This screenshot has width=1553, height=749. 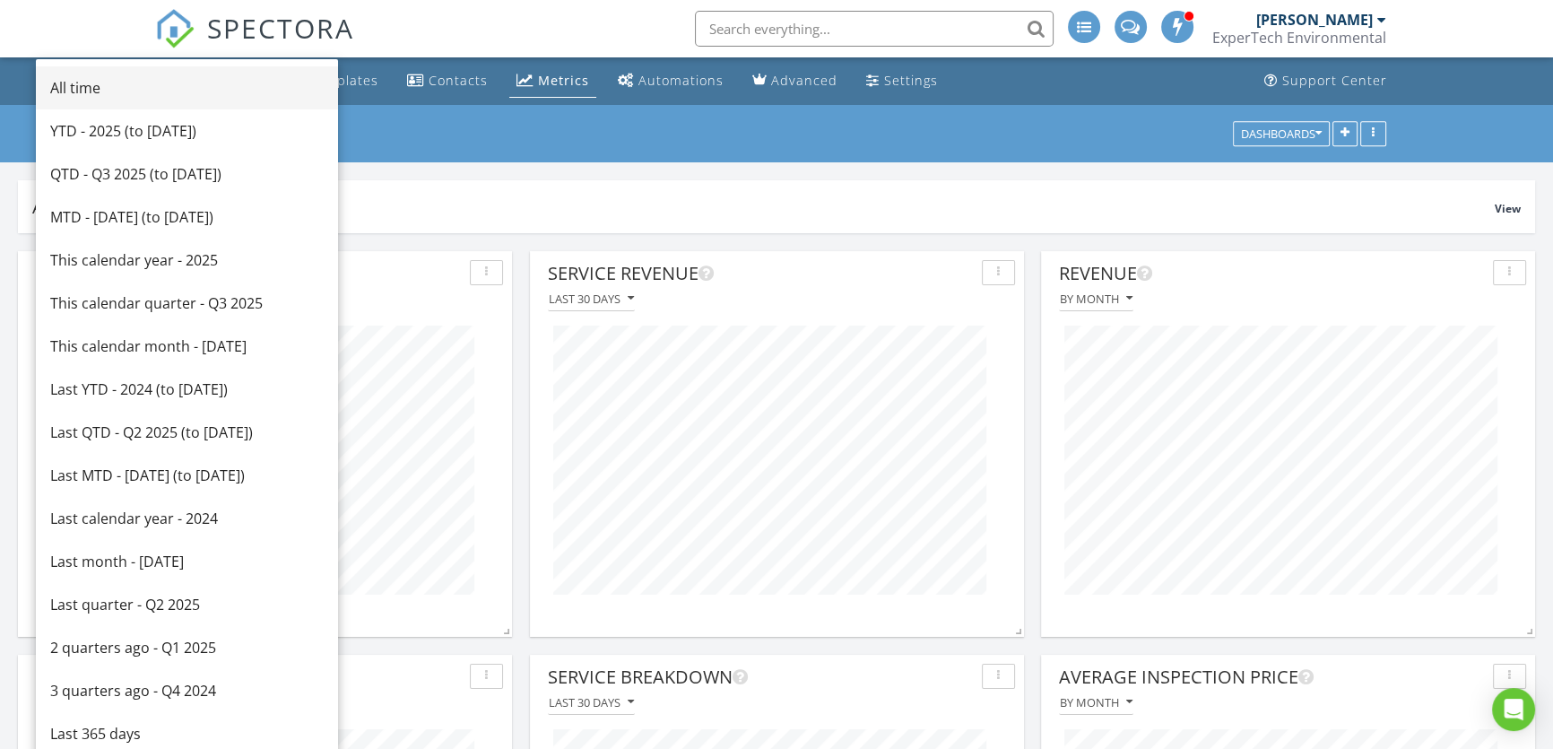 I want to click on div: Metrics, so click(x=563, y=80).